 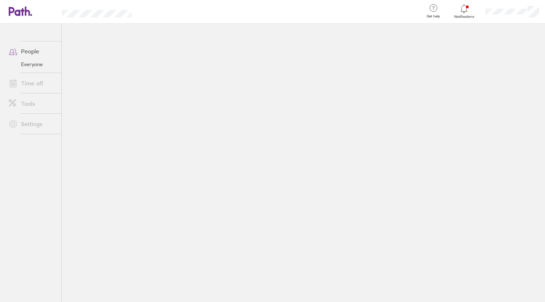 I want to click on a: Tools, so click(x=32, y=103).